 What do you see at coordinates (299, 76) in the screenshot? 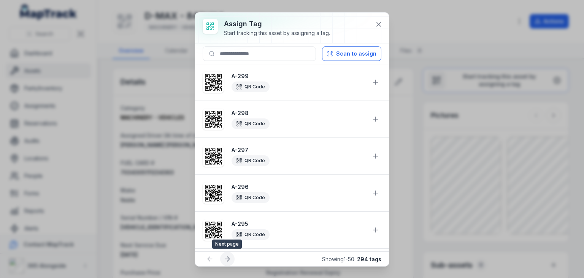
I see `strong: A-299` at bounding box center [299, 76].